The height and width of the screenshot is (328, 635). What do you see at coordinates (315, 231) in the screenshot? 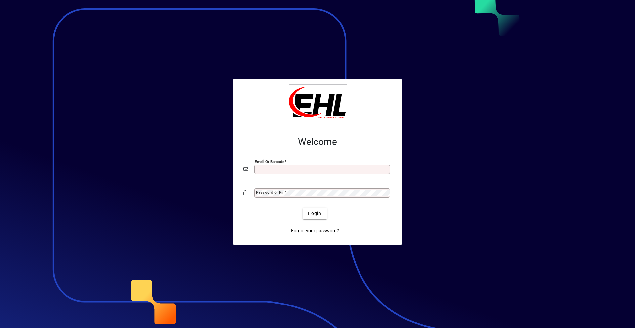
I see `a: Forgot your password?` at bounding box center [315, 231].